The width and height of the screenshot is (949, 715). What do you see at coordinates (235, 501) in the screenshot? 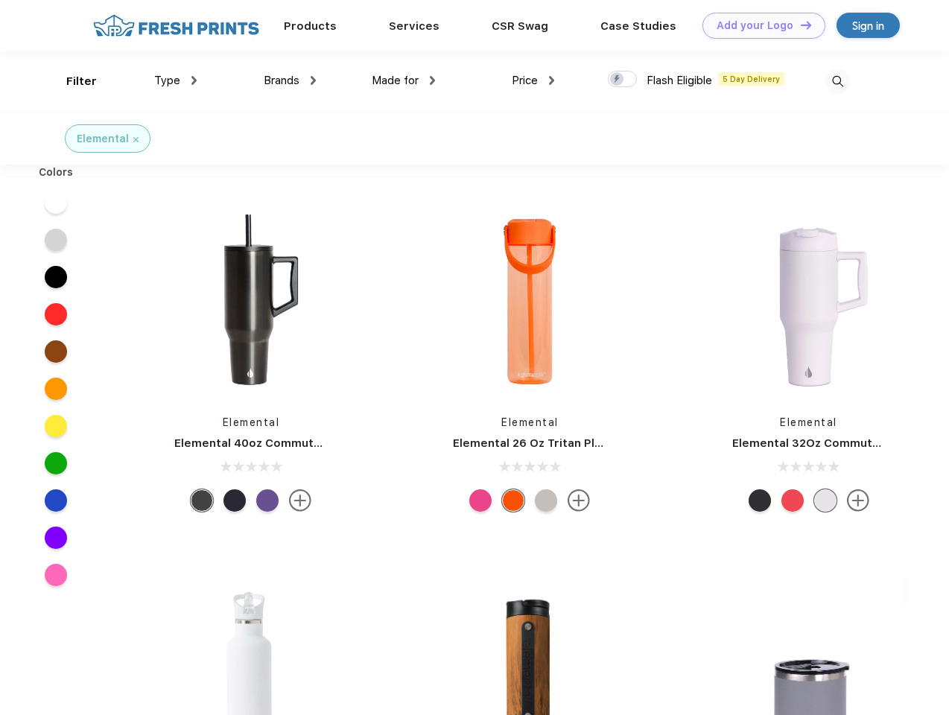
I see `div: Sugar Skull` at bounding box center [235, 501].